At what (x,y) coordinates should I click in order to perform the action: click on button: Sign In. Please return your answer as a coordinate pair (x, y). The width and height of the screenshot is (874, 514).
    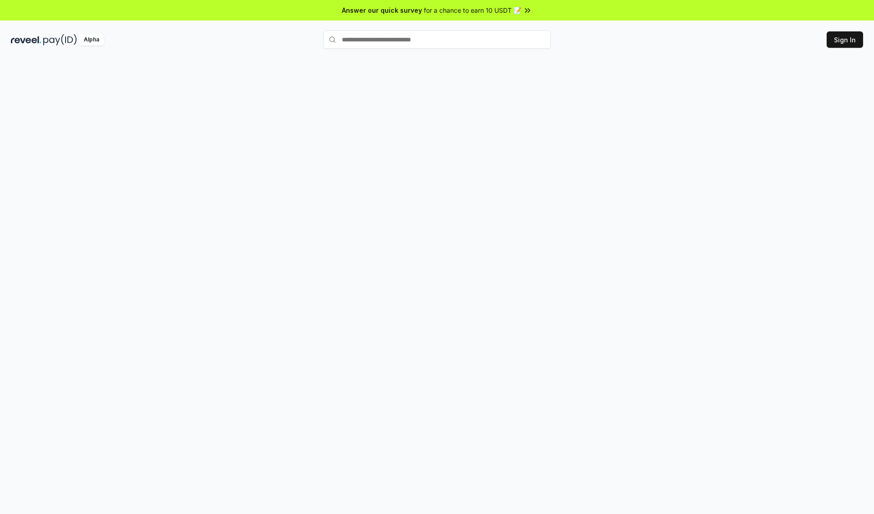
    Looking at the image, I should click on (845, 40).